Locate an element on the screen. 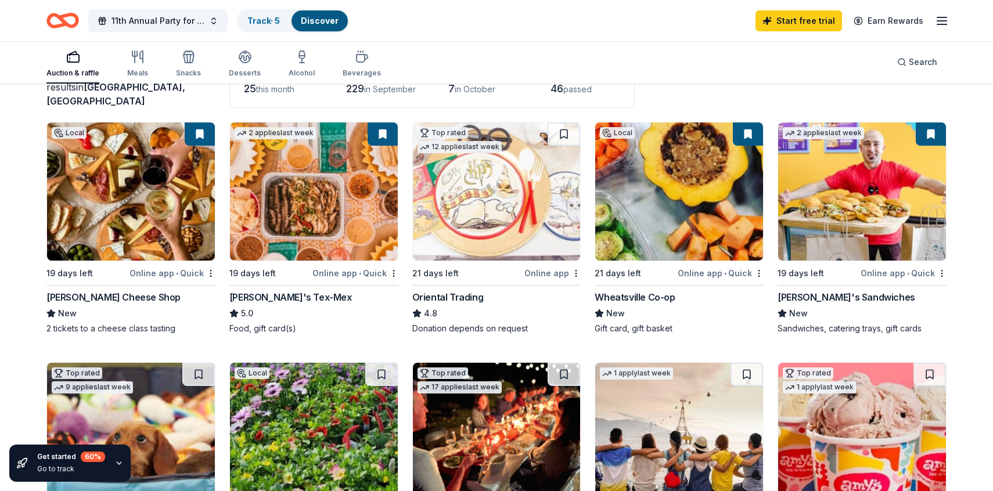  span: 229 is located at coordinates (355, 88).